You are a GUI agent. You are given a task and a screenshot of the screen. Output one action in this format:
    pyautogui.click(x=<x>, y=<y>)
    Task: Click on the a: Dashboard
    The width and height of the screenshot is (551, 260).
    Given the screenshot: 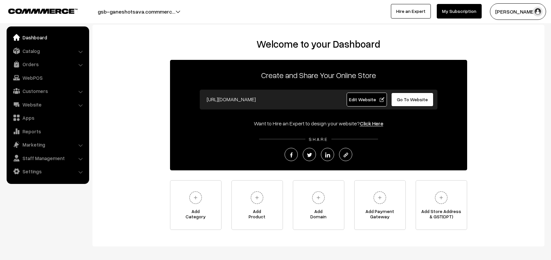 What is the action you would take?
    pyautogui.click(x=48, y=37)
    